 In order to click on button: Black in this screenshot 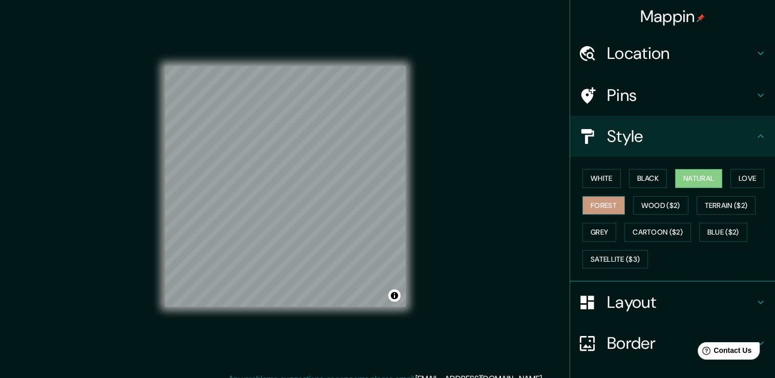, I will do `click(648, 178)`.